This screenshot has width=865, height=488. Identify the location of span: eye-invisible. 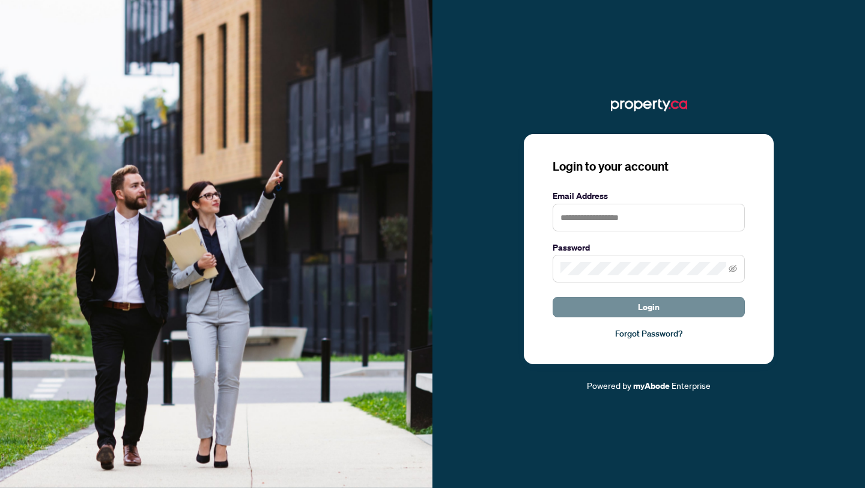
(733, 269).